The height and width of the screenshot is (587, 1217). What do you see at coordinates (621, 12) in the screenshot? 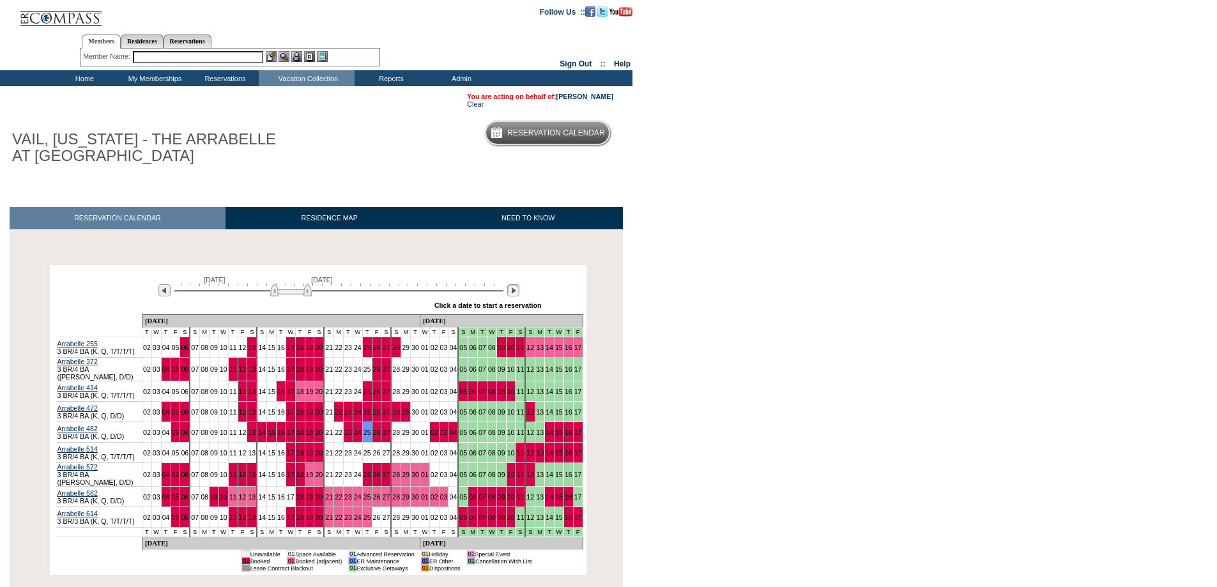
I see `img: Subscribe to our YouTube Channel` at bounding box center [621, 12].